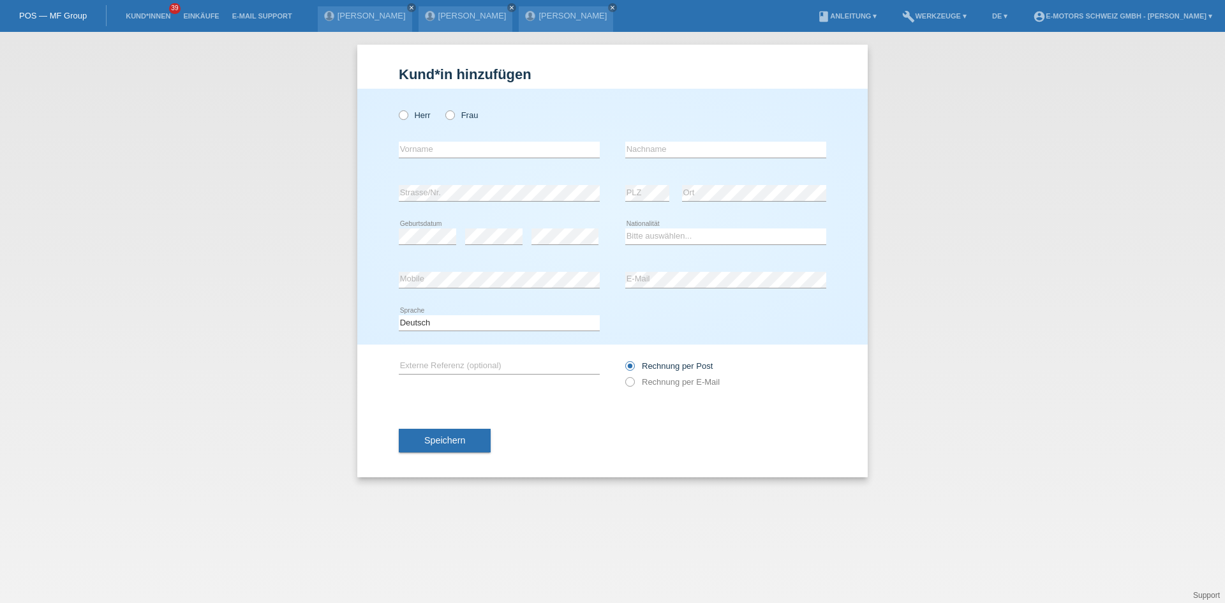 Image resolution: width=1225 pixels, height=603 pixels. What do you see at coordinates (262, 16) in the screenshot?
I see `a: E-Mail Support` at bounding box center [262, 16].